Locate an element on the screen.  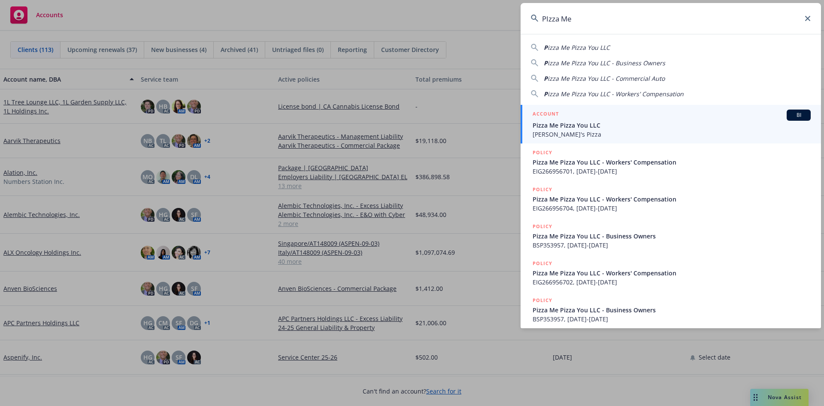
span: BI is located at coordinates (799, 115).